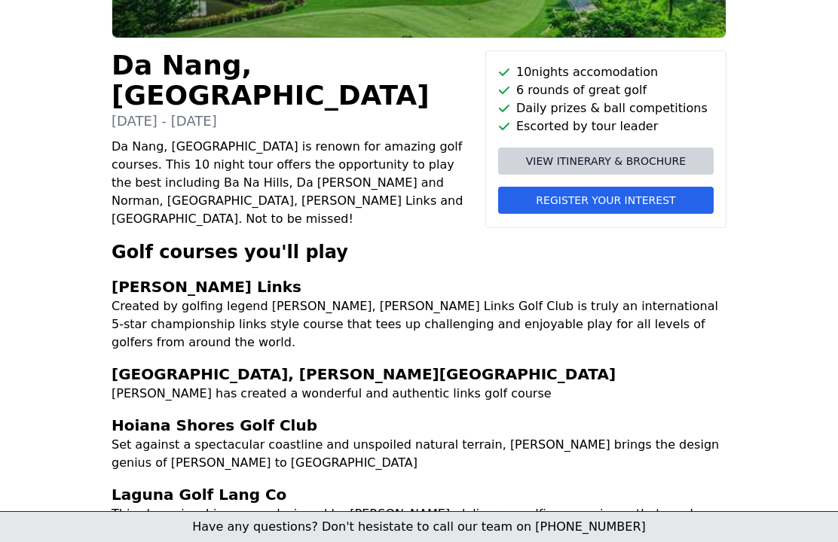 This screenshot has height=542, width=838. What do you see at coordinates (606, 161) in the screenshot?
I see `span: View itinerary & brochure` at bounding box center [606, 161].